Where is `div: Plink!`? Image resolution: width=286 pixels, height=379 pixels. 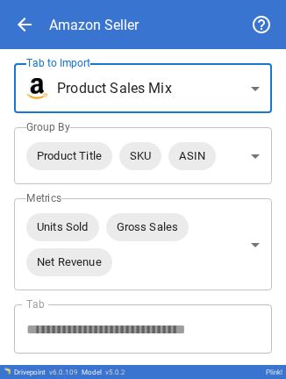 div: Plink! is located at coordinates (274, 372).